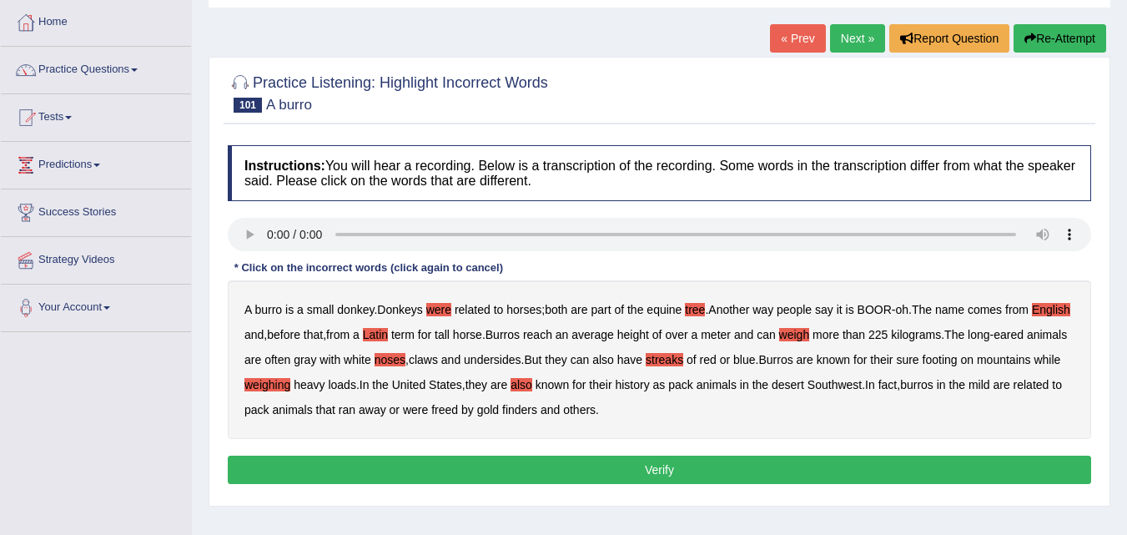  Describe the element at coordinates (826, 335) in the screenshot. I see `b: more` at that location.